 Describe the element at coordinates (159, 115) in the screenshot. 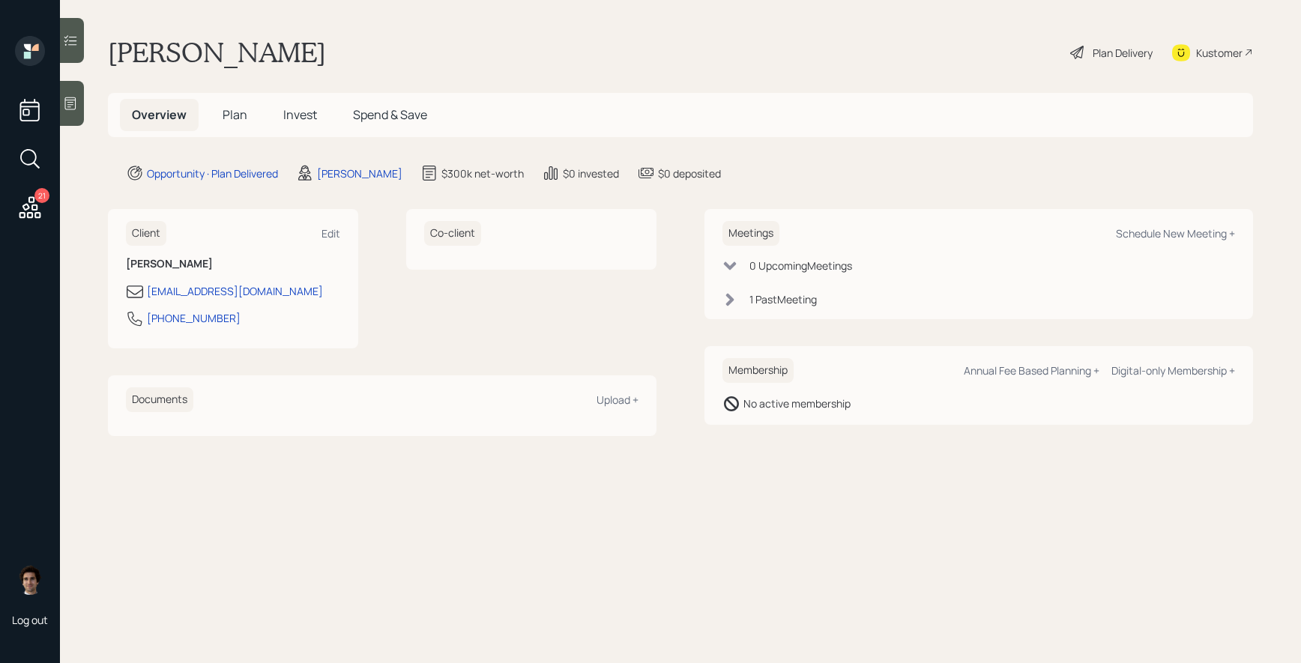

I see `span: Overview` at that location.